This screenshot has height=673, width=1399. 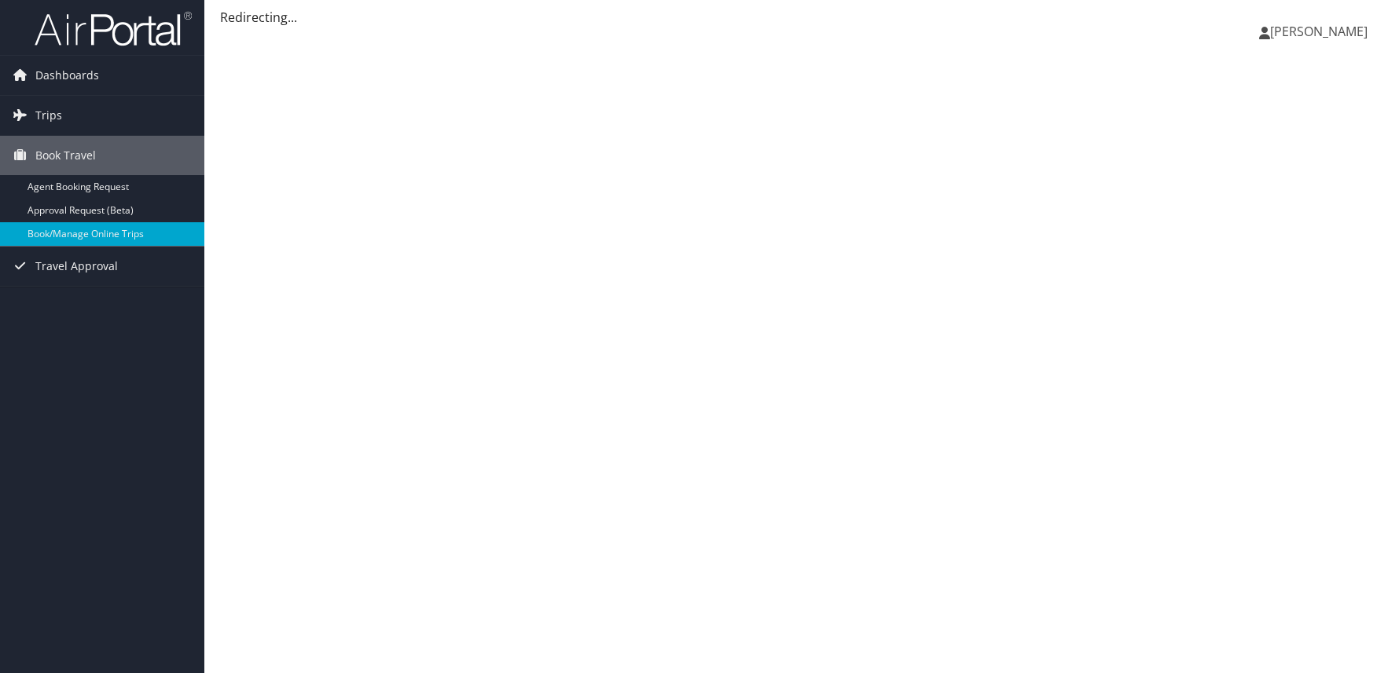 I want to click on span: Dashboards, so click(x=67, y=75).